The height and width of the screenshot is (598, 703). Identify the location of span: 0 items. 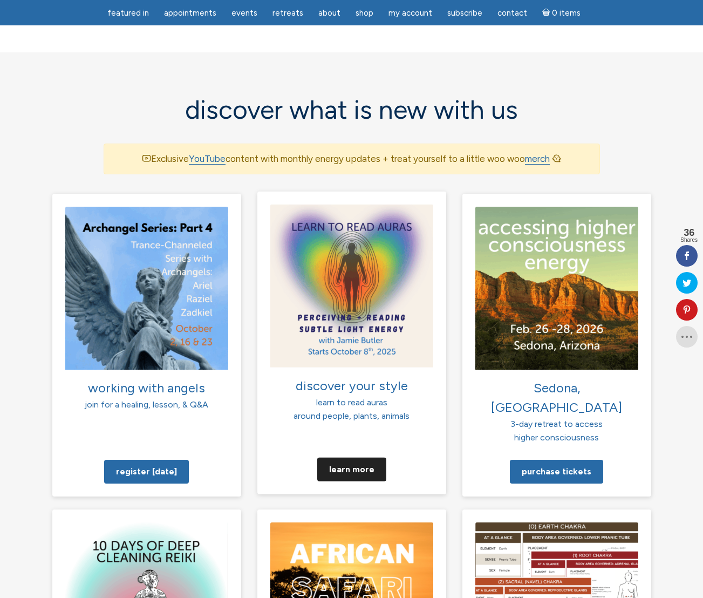
(566, 13).